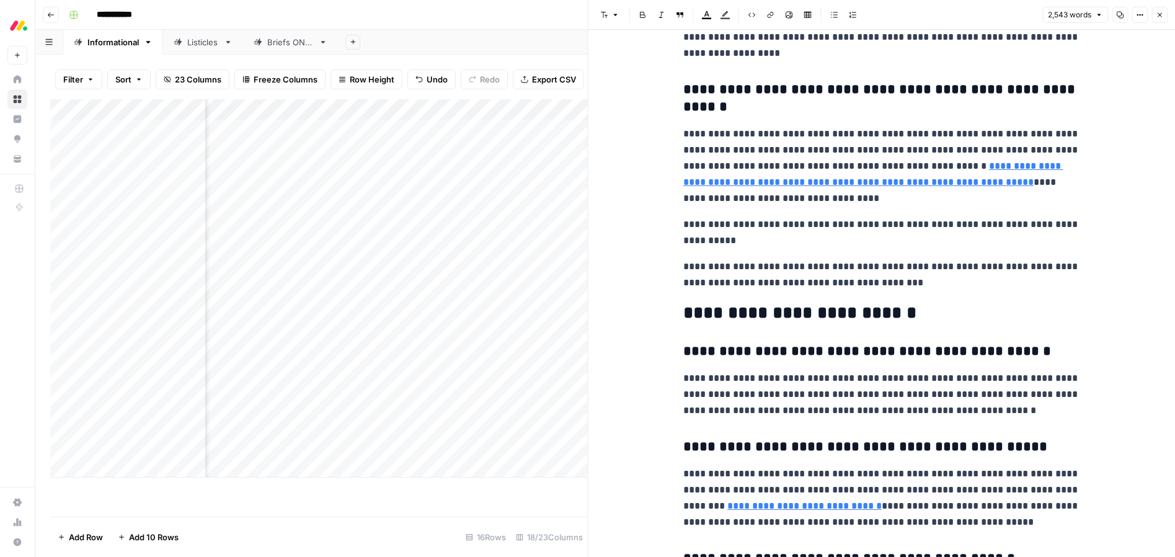  I want to click on a: Browse, so click(17, 99).